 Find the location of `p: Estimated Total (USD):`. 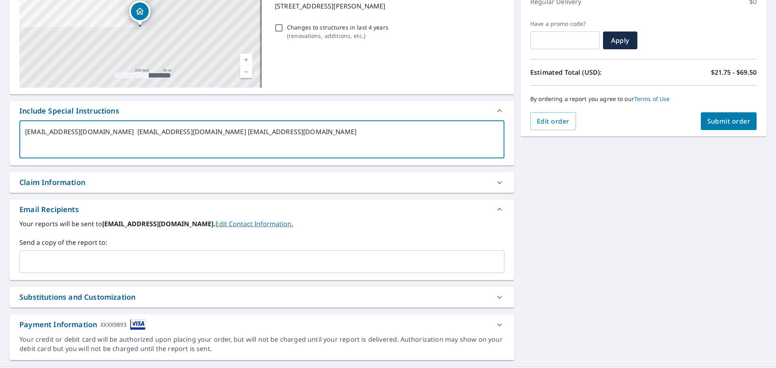

p: Estimated Total (USD): is located at coordinates (587, 72).